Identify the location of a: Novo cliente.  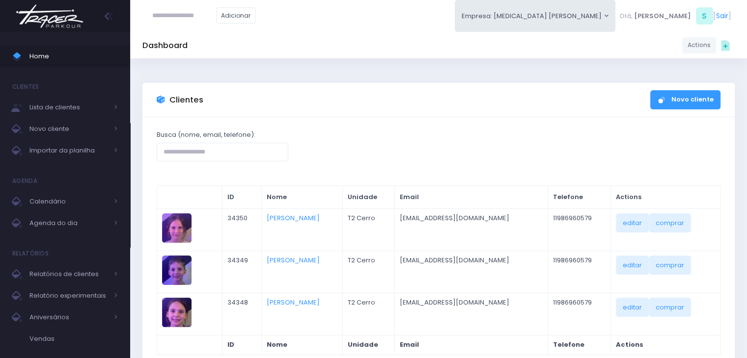
(685, 100).